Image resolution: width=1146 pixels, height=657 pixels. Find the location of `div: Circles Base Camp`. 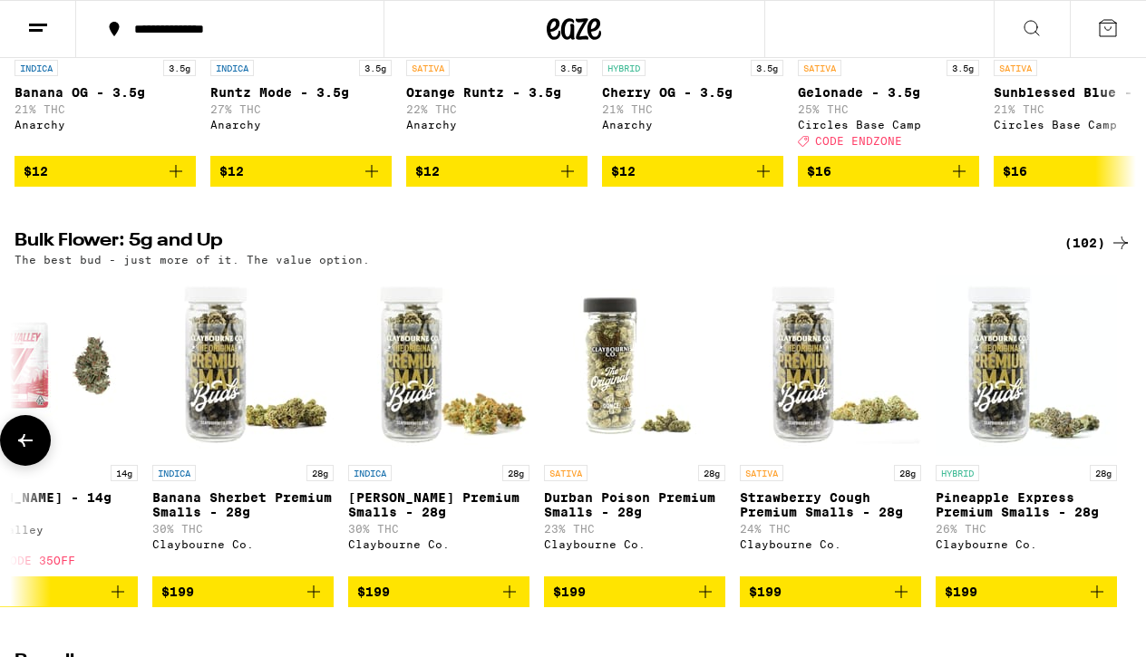

div: Circles Base Camp is located at coordinates (888, 124).